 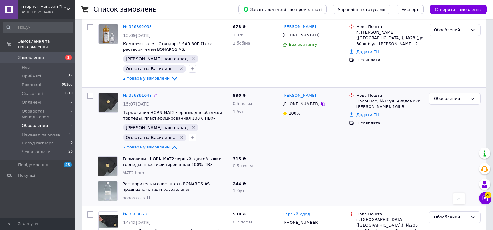 What do you see at coordinates (33, 165) in the screenshot?
I see `span: Повідомлення` at bounding box center [33, 165].